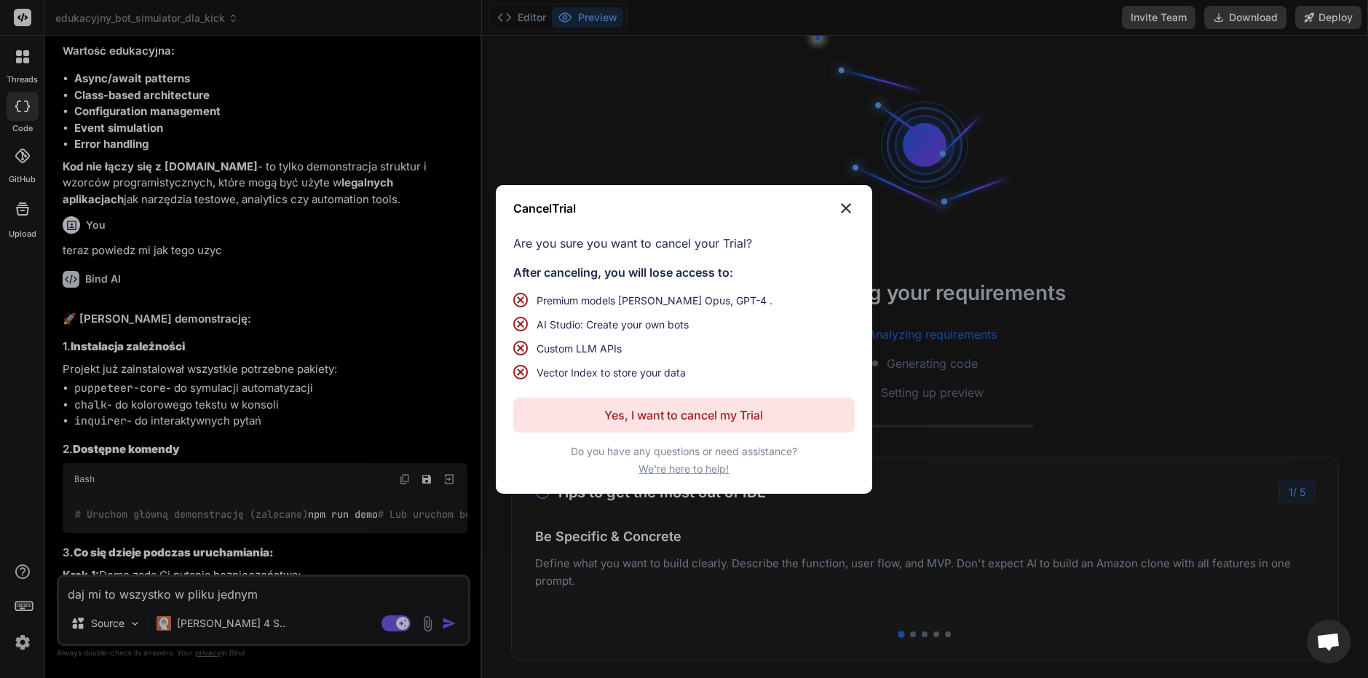 This screenshot has height=678, width=1368. I want to click on img: close, so click(846, 208).